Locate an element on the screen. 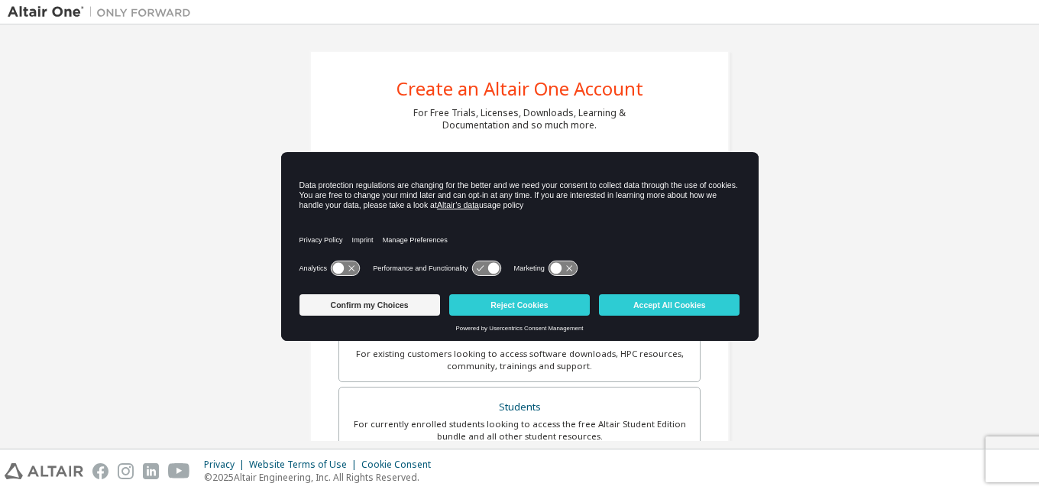  img: linkedin.svg is located at coordinates (150, 471).